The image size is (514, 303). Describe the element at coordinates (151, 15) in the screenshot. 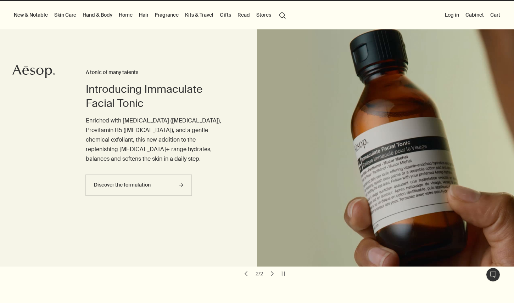

I see `nav: primary` at that location.